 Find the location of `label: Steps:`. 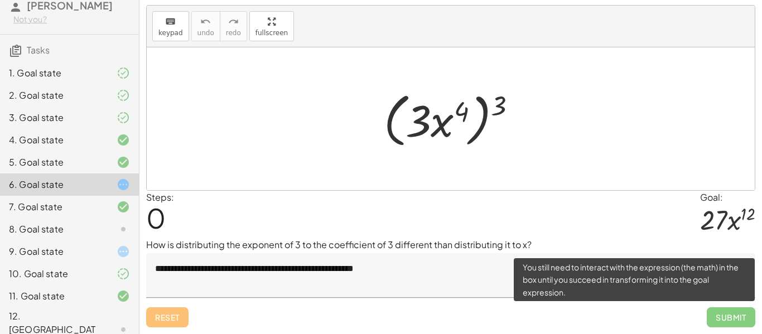

label: Steps: is located at coordinates (160, 197).